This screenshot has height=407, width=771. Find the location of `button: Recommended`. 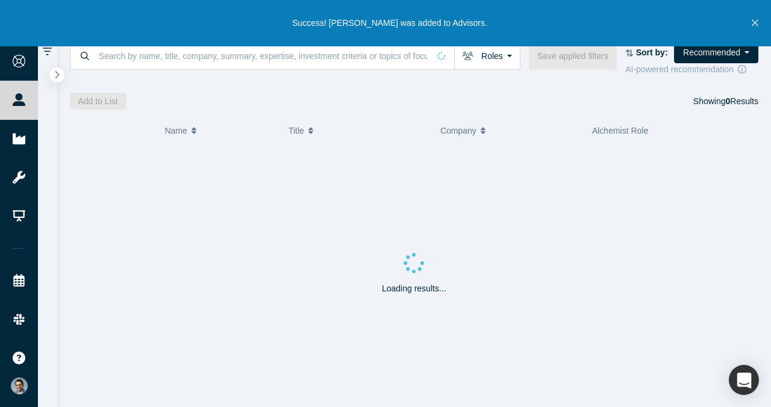

button: Recommended is located at coordinates (716, 52).